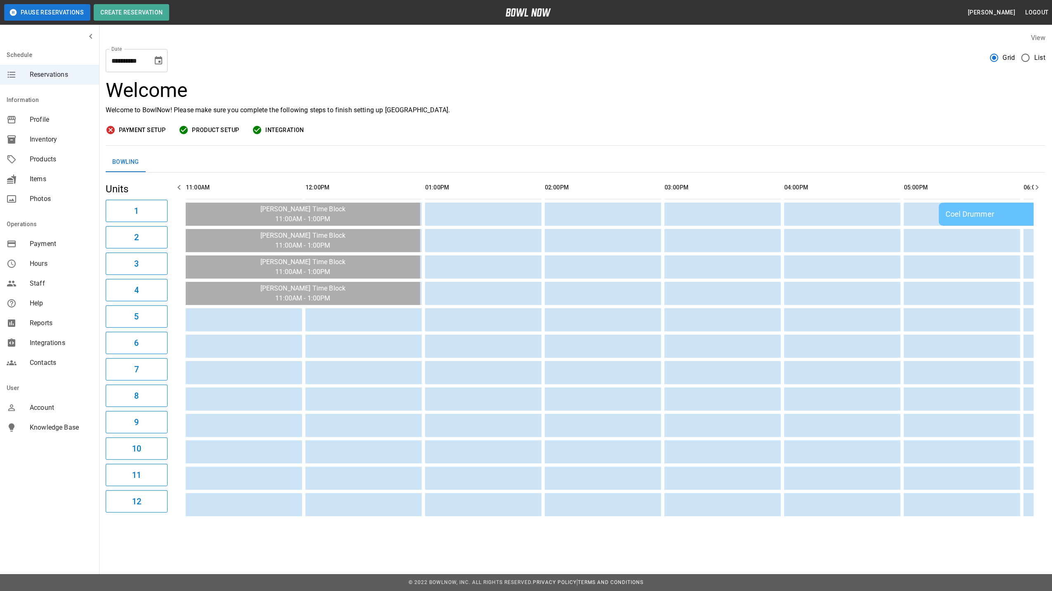 Image resolution: width=1052 pixels, height=591 pixels. What do you see at coordinates (137, 475) in the screenshot?
I see `h6: 11` at bounding box center [137, 475].